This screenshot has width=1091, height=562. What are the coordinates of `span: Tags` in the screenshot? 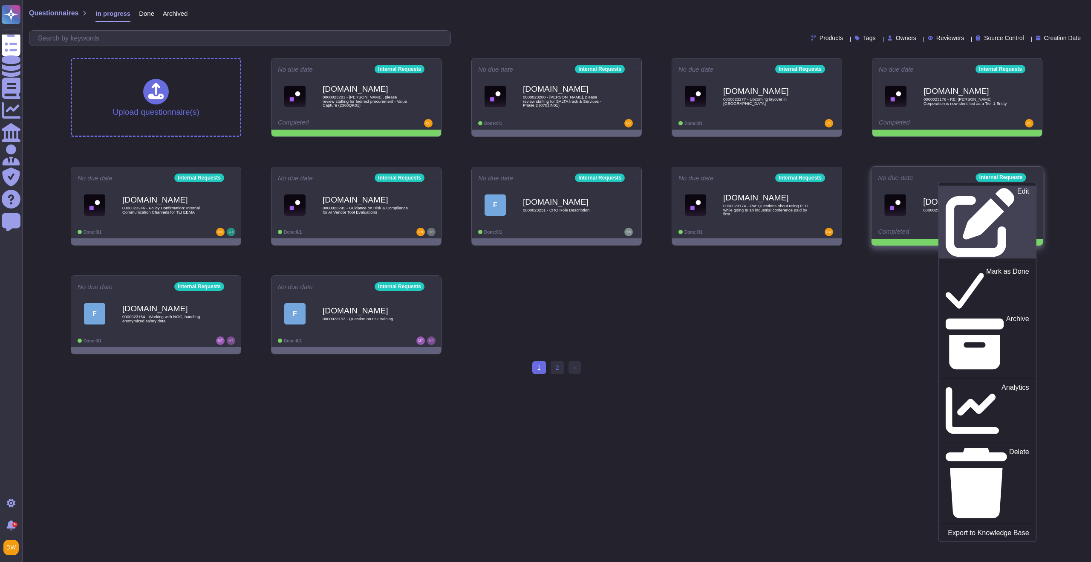 It's located at (869, 38).